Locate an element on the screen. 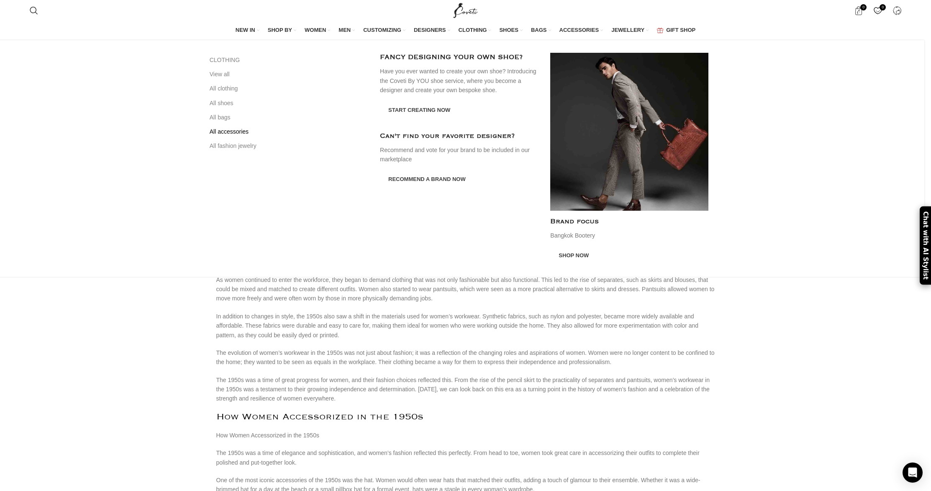 The height and width of the screenshot is (491, 931). p: The 1950s was a time of elegance and sophistication, and women’s fashion reflected this perfectly... is located at coordinates (466, 457).